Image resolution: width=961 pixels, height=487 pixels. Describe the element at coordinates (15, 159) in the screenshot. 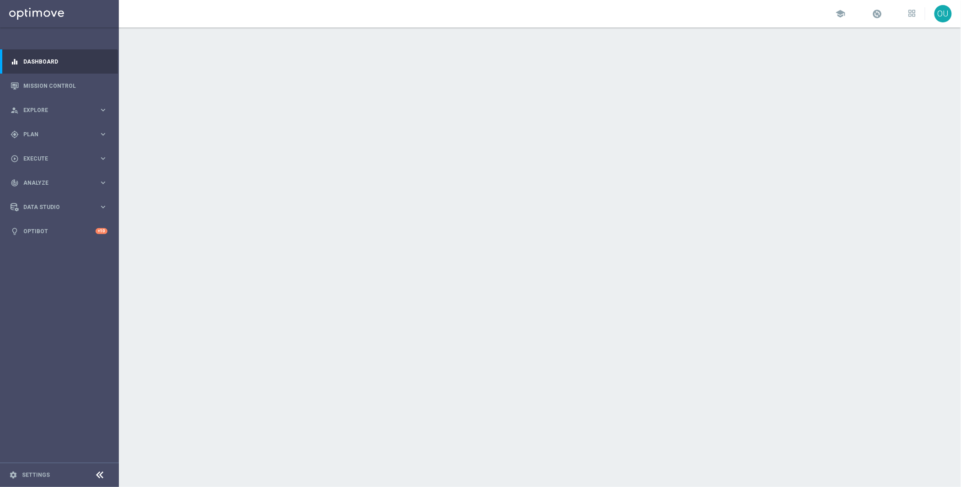

I see `i: play_circle_outline` at that location.